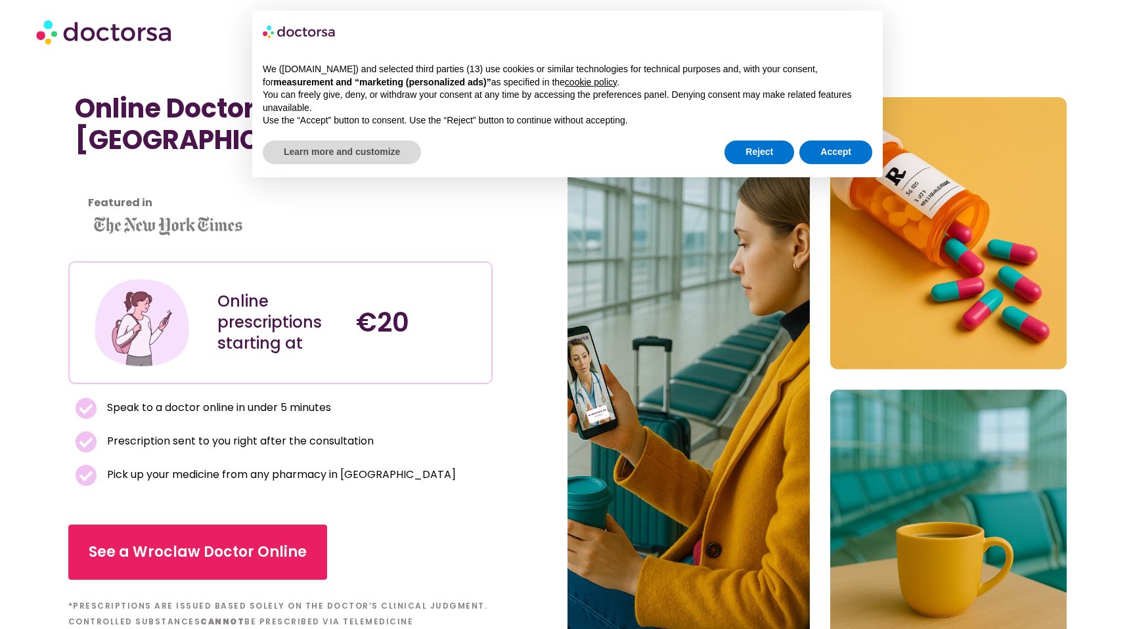 This screenshot has height=629, width=1135. What do you see at coordinates (342, 152) in the screenshot?
I see `button: Learn more and customize` at bounding box center [342, 152].